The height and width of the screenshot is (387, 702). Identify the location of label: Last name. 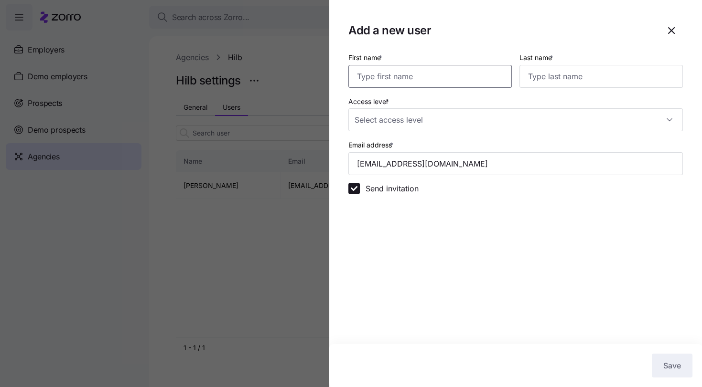
(537, 58).